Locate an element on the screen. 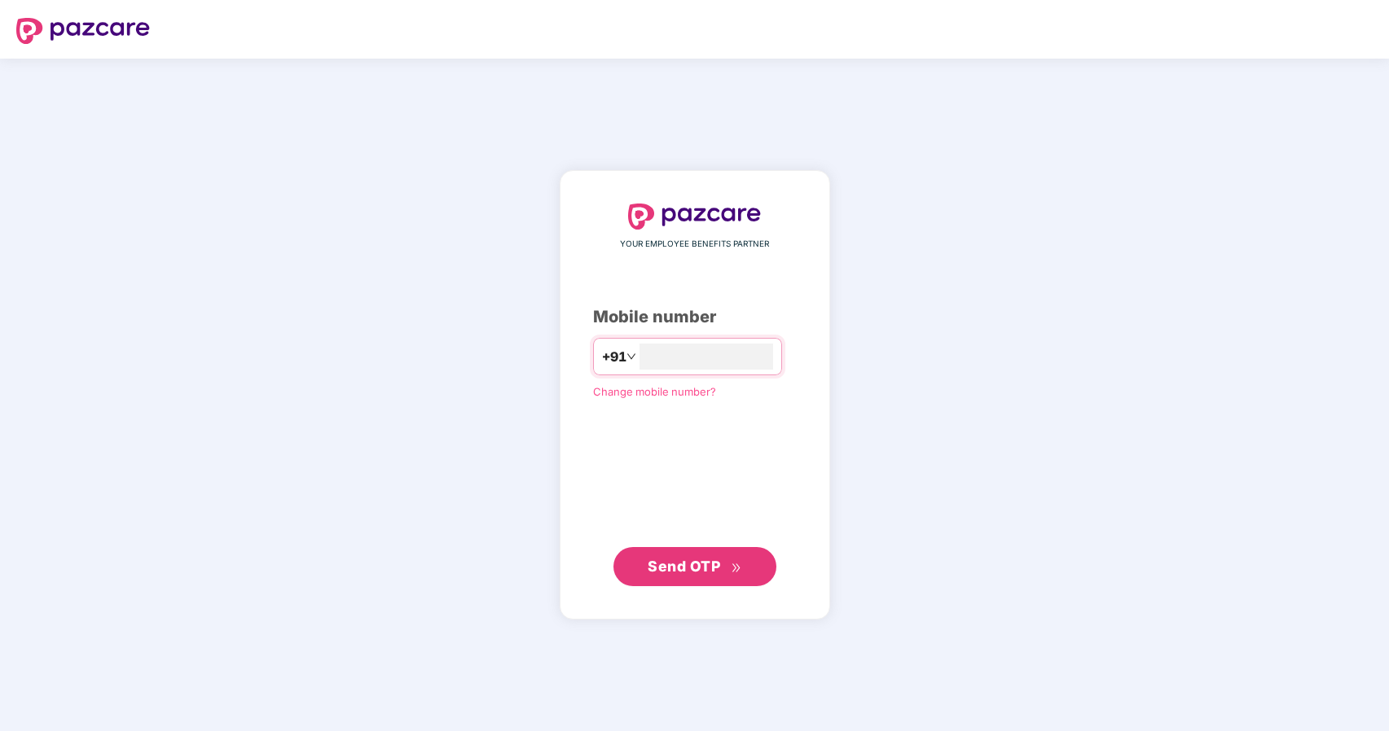 This screenshot has width=1389, height=731. span: Change mobile number? is located at coordinates (654, 392).